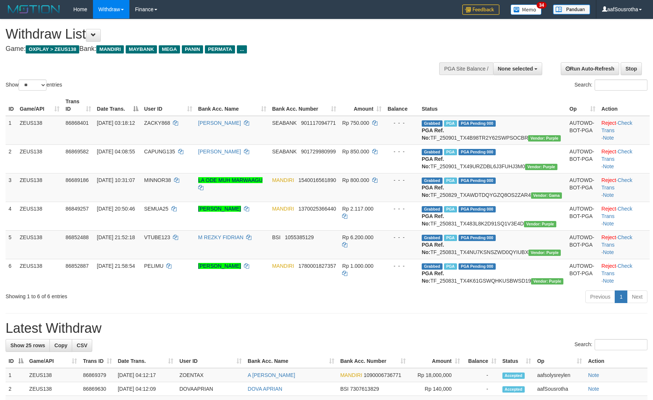  I want to click on button: None selected, so click(517, 69).